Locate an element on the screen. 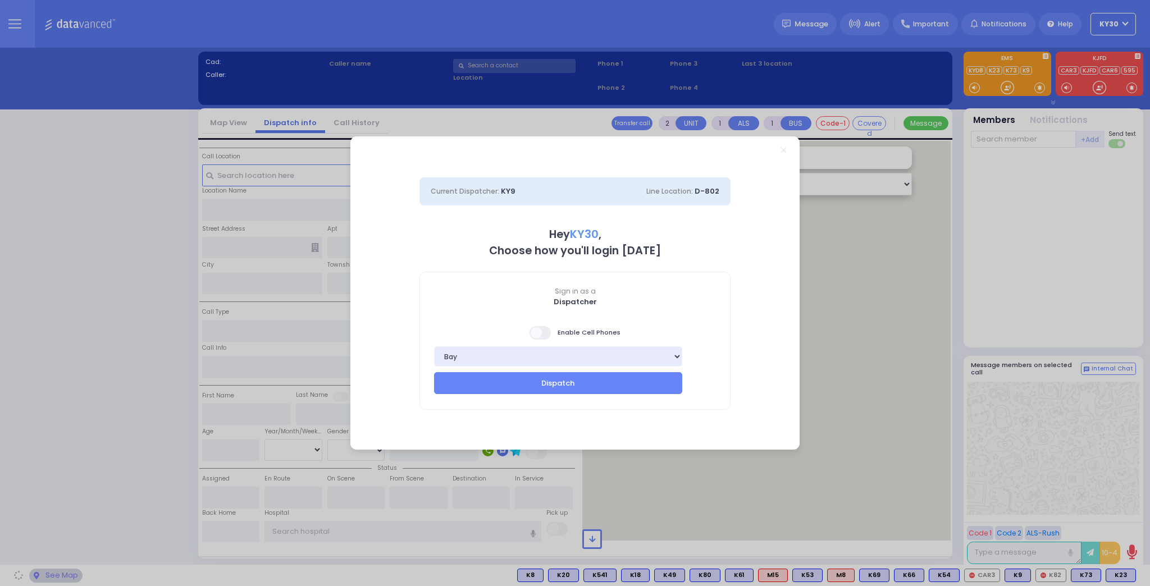 The image size is (1150, 586). span: Current Dispatcher: is located at coordinates (465, 191).